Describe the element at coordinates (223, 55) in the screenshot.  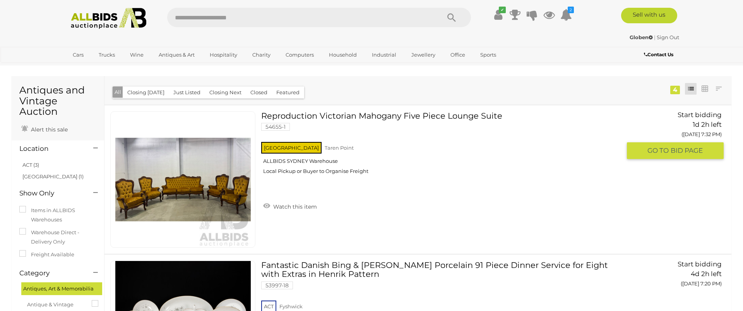
I see `a: Hospitality` at that location.